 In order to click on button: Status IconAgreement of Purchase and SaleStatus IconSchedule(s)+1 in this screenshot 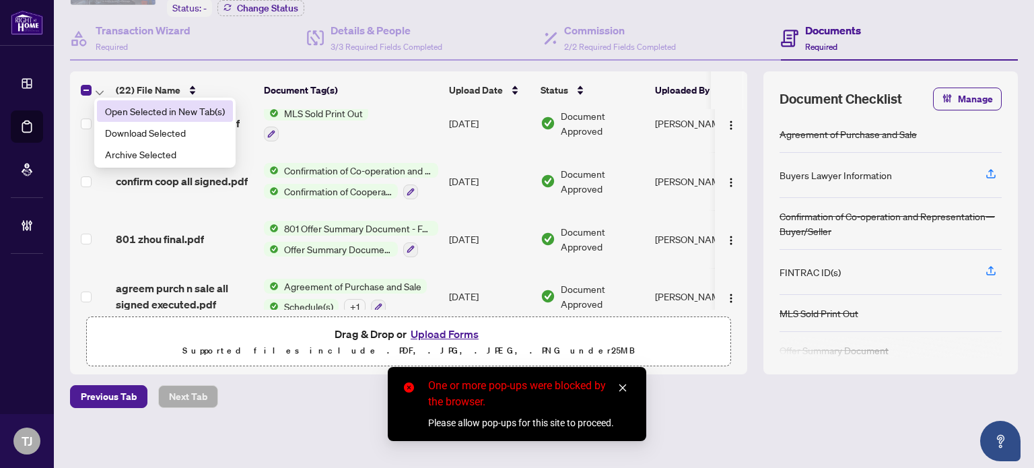, I will do `click(345, 297)`.